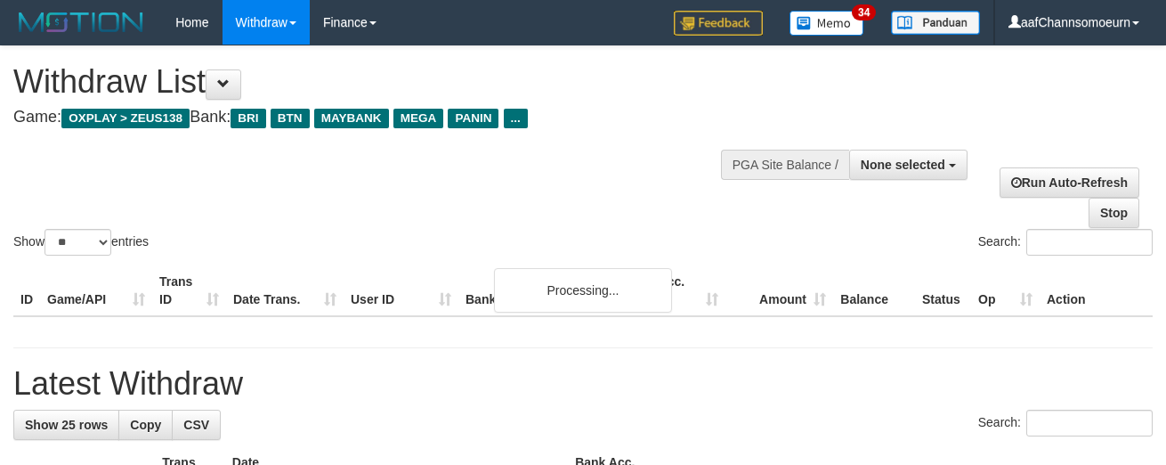  I want to click on th: Date Trans., so click(285, 290).